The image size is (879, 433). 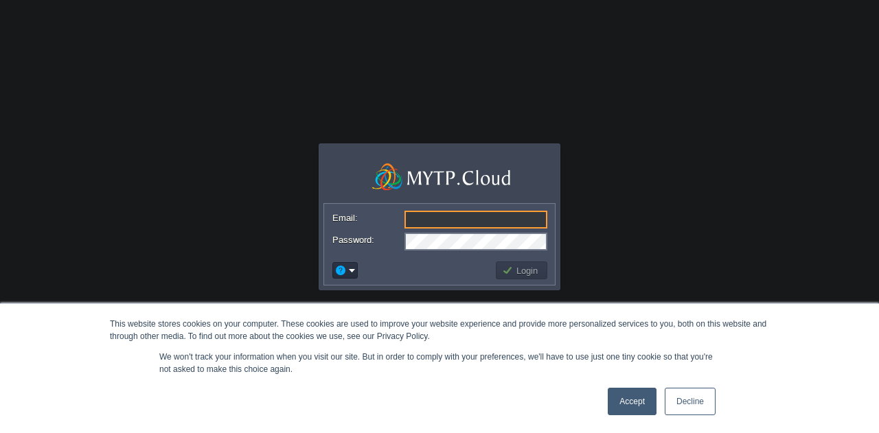 What do you see at coordinates (367, 240) in the screenshot?
I see `label: Password:` at bounding box center [367, 240].